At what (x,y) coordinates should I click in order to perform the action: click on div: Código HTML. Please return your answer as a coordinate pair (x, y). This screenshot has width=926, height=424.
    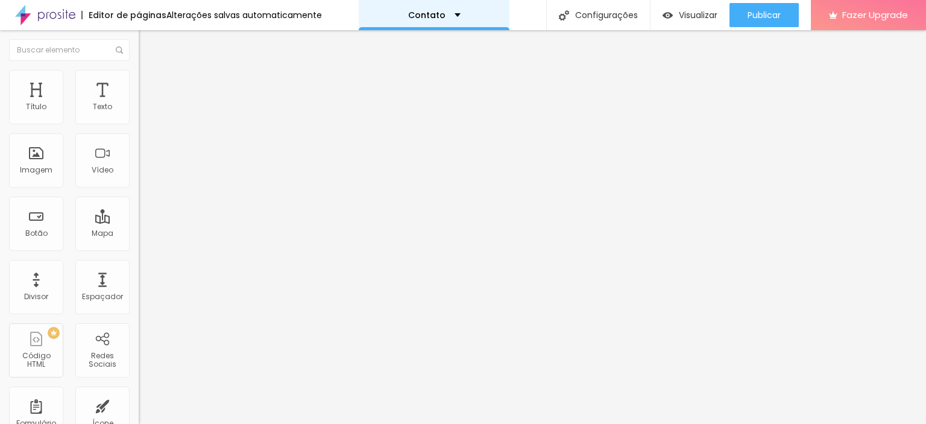
    Looking at the image, I should click on (36, 360).